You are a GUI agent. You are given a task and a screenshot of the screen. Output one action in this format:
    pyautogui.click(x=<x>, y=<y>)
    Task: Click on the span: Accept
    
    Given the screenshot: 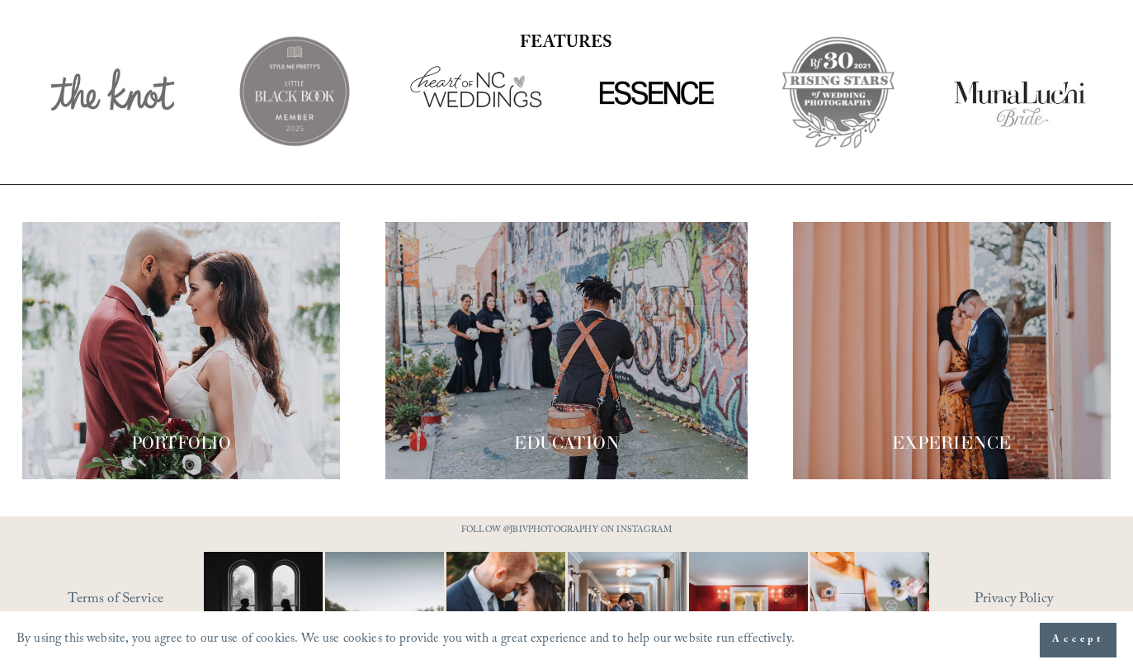 What is the action you would take?
    pyautogui.click(x=1078, y=640)
    